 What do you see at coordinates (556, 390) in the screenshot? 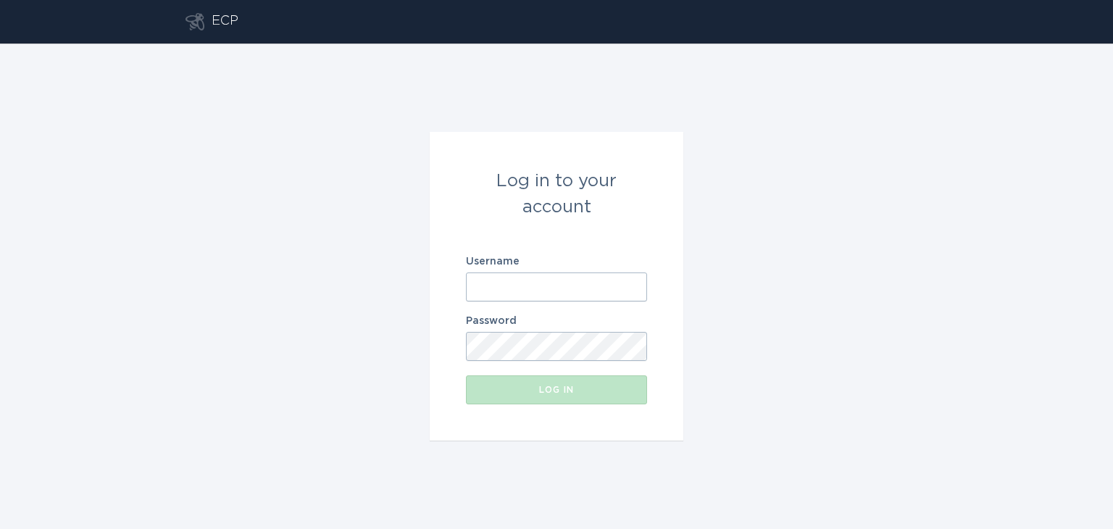
I see `button: Log in` at bounding box center [556, 390].